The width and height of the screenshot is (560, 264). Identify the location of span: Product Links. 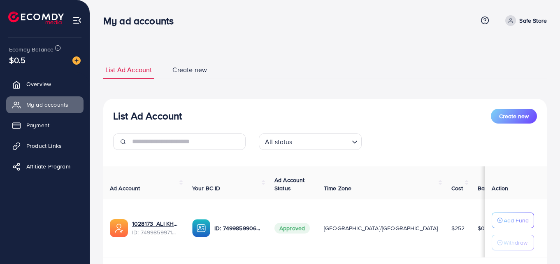
(44, 146).